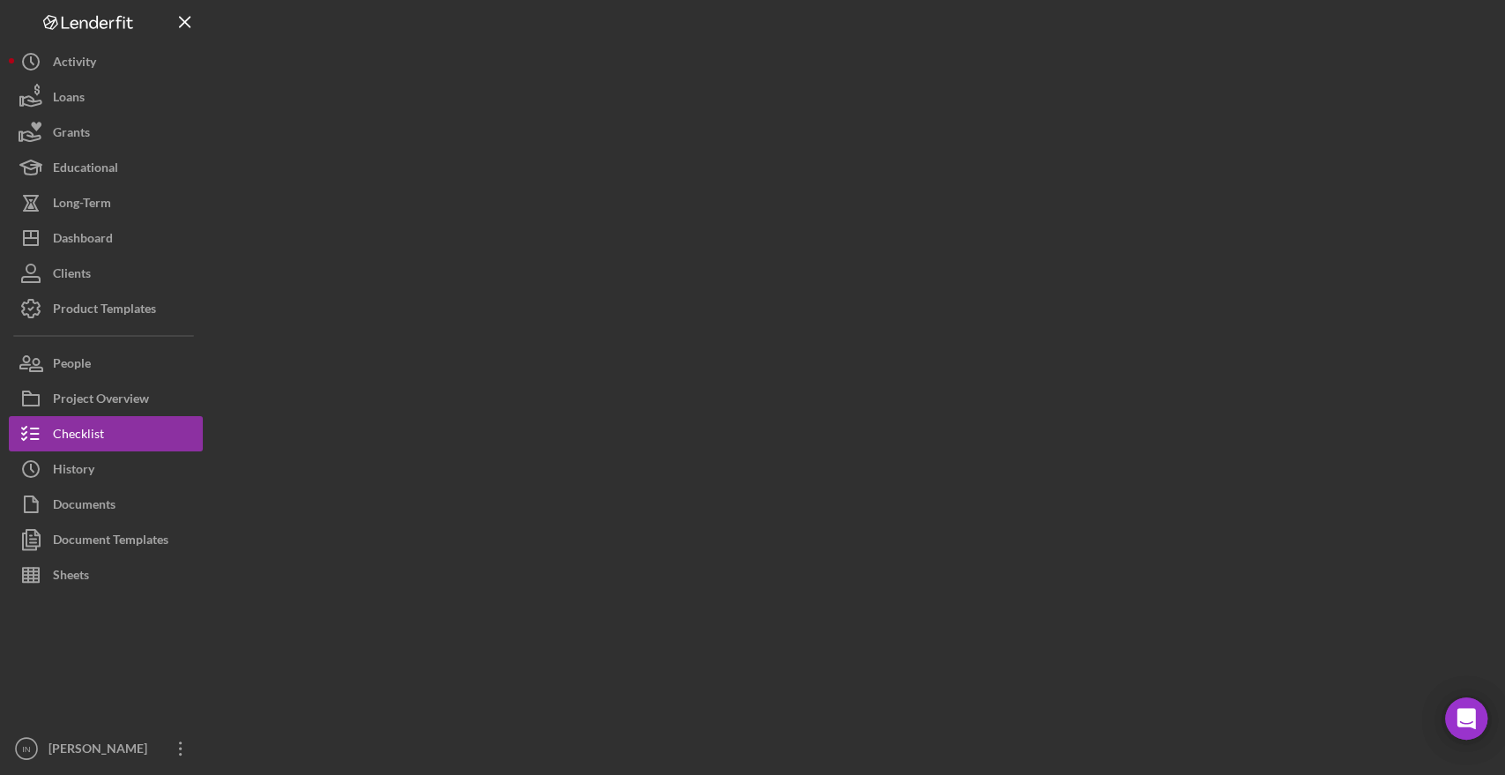 This screenshot has width=1505, height=775. What do you see at coordinates (86, 169) in the screenshot?
I see `div: Educational` at bounding box center [86, 169].